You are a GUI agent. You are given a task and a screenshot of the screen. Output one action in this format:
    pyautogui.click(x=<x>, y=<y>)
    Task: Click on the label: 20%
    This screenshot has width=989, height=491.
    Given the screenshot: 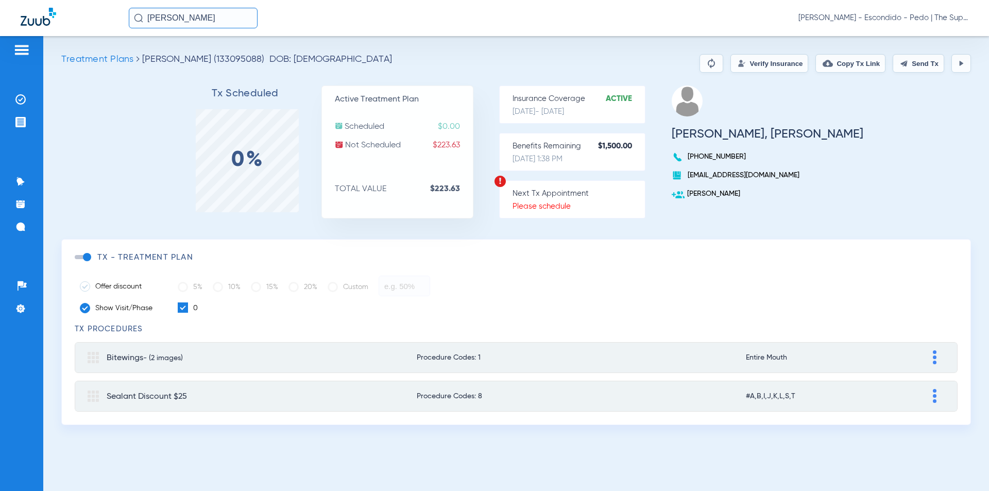 What is the action you would take?
    pyautogui.click(x=303, y=287)
    